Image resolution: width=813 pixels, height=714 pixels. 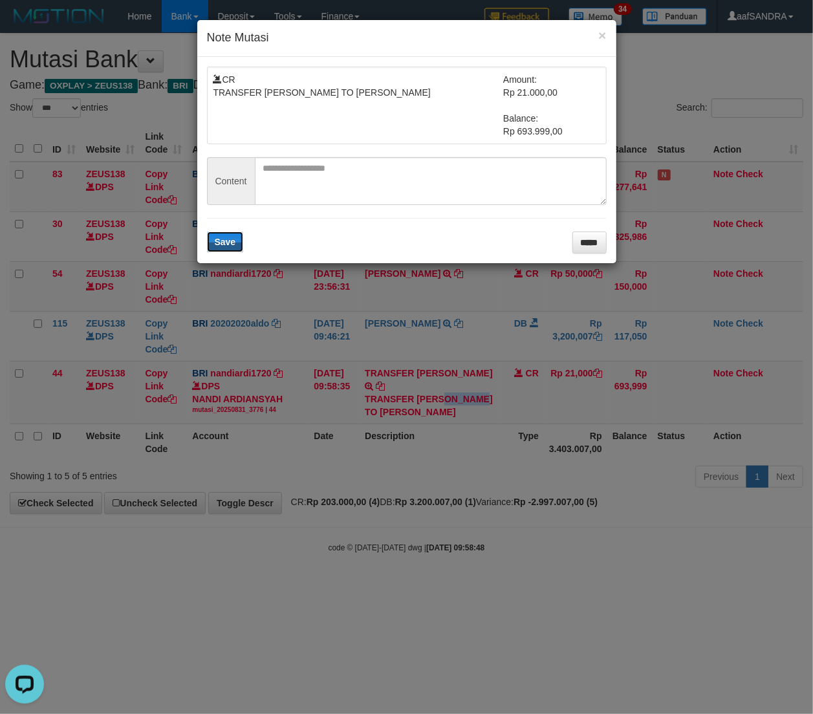 I want to click on button: Open LiveChat chat widget, so click(x=25, y=25).